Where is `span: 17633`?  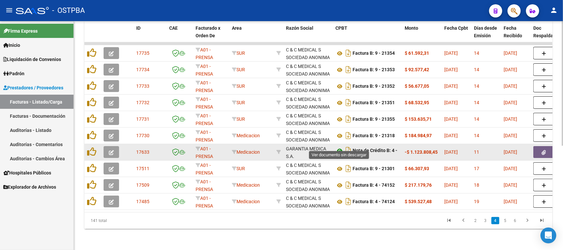 span: 17633 is located at coordinates (143, 152).